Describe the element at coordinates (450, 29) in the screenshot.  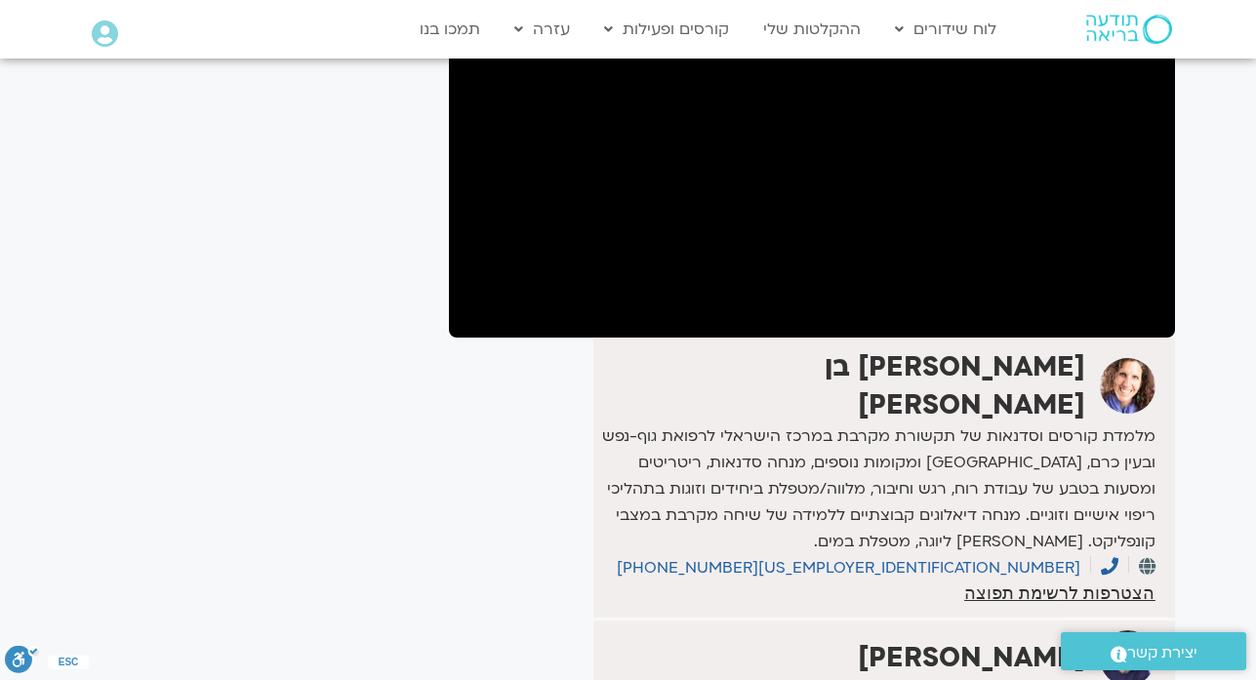
I see `a: תמכו בנו` at that location.